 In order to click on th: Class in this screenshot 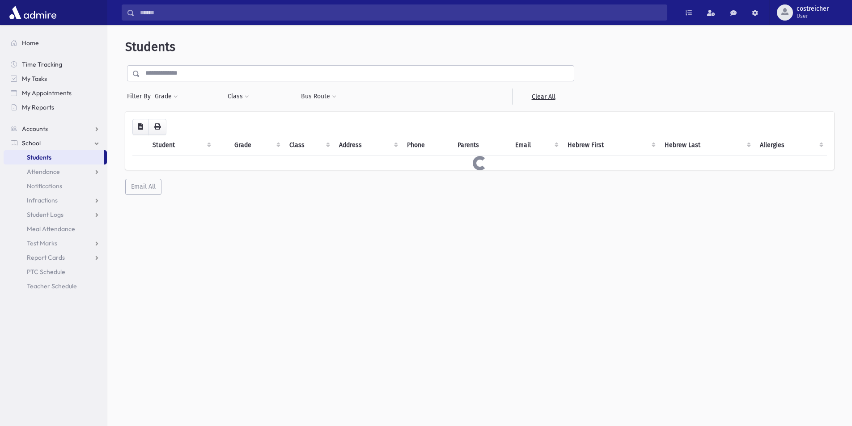, I will do `click(309, 145)`.